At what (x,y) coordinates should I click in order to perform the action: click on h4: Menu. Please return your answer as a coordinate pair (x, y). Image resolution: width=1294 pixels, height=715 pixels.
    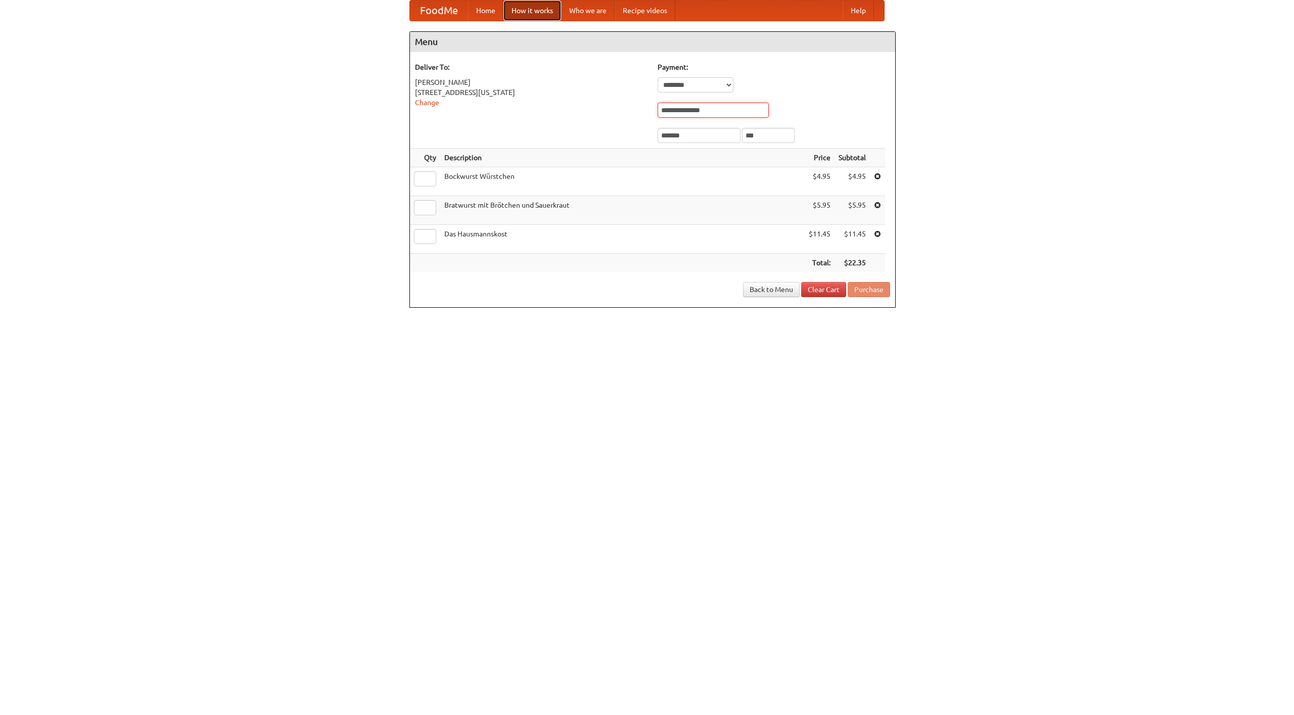
    Looking at the image, I should click on (653, 42).